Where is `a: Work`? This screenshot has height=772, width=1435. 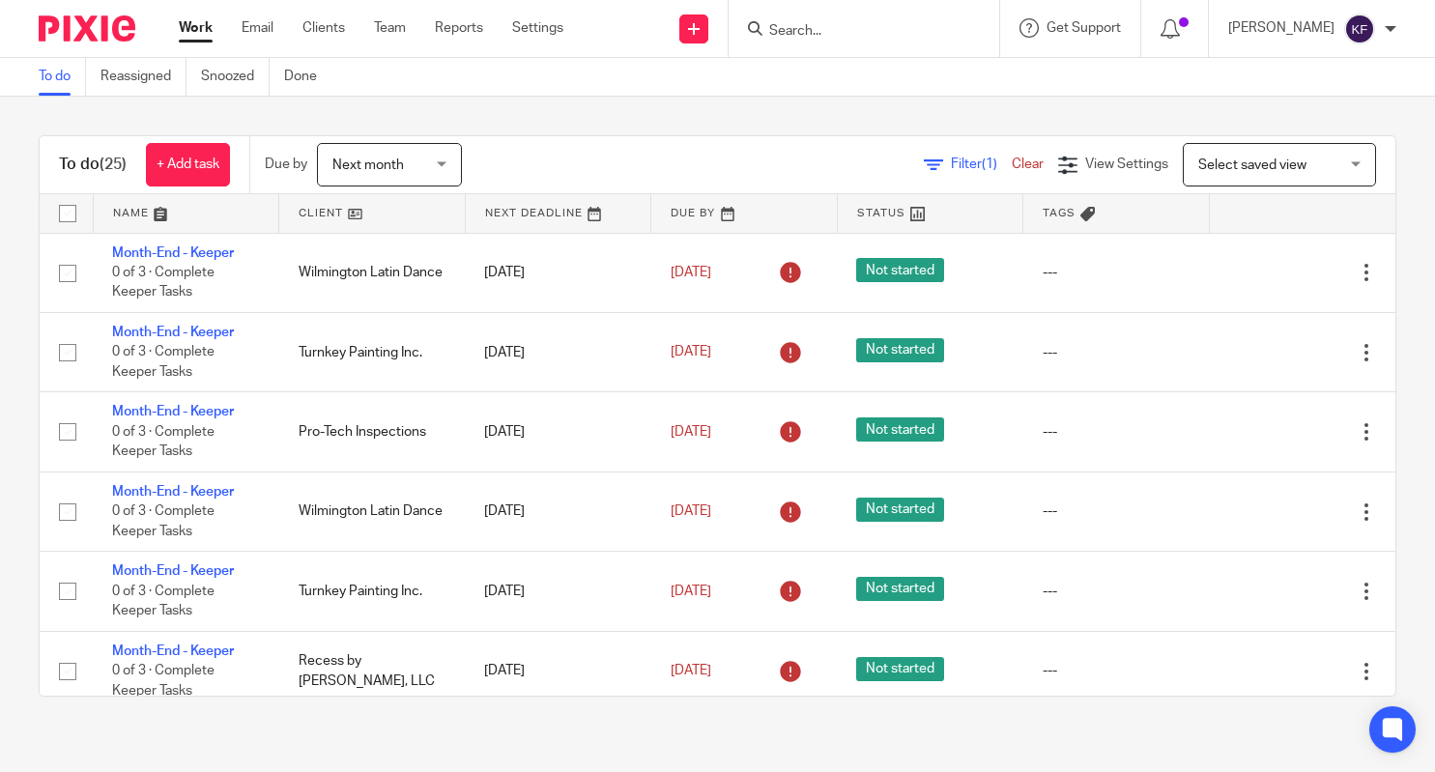 a: Work is located at coordinates (195, 28).